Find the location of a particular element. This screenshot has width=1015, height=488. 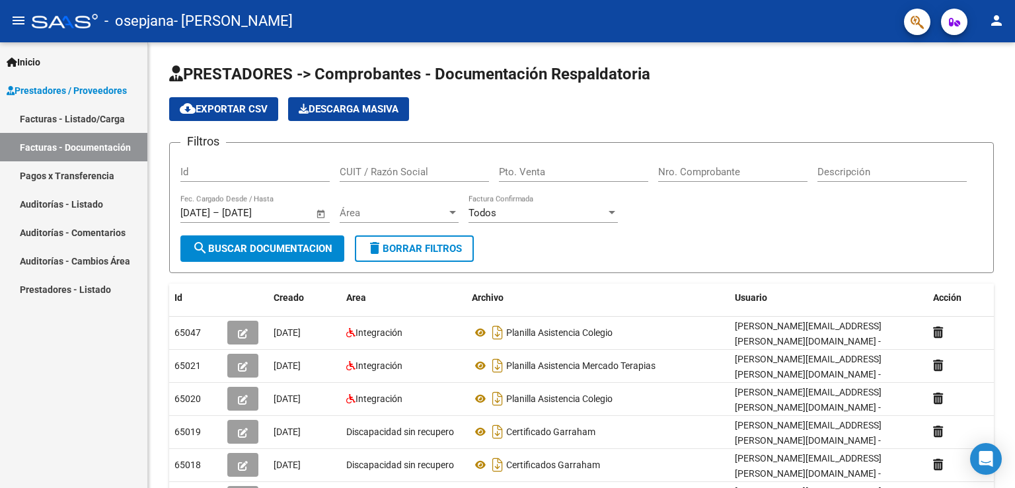

input: Fecha inicio is located at coordinates (195, 213).